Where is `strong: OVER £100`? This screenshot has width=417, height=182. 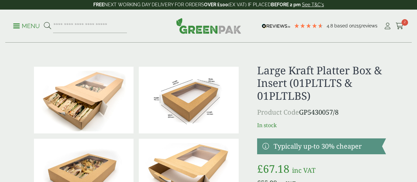
strong: OVER £100 is located at coordinates (216, 5).